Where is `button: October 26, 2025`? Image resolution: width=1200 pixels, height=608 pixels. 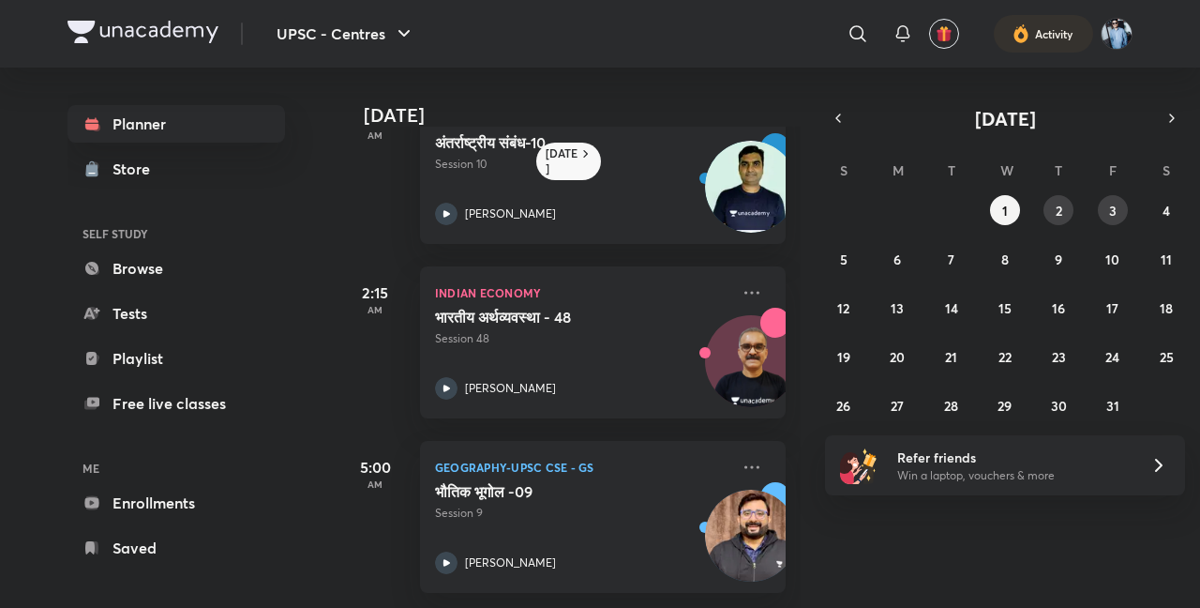 button: October 26, 2025 is located at coordinates (844, 405).